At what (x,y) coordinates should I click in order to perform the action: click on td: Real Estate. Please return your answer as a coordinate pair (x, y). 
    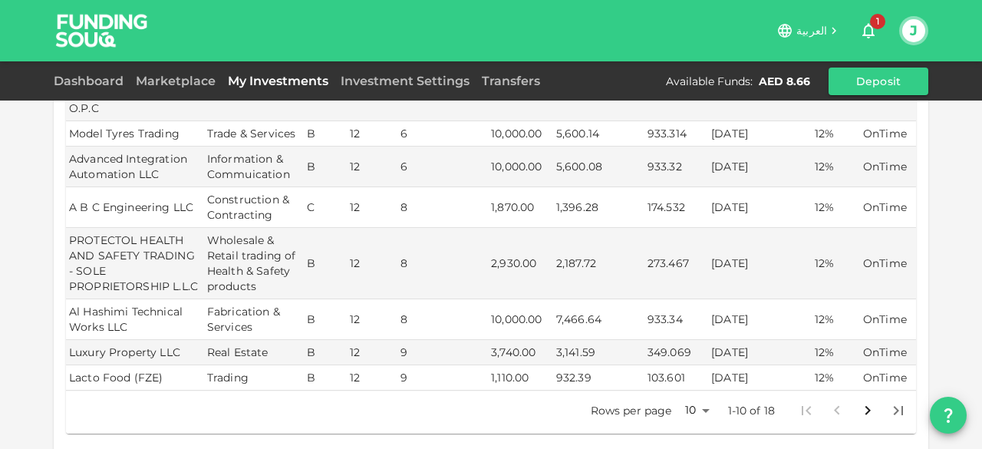
    Looking at the image, I should click on (254, 352).